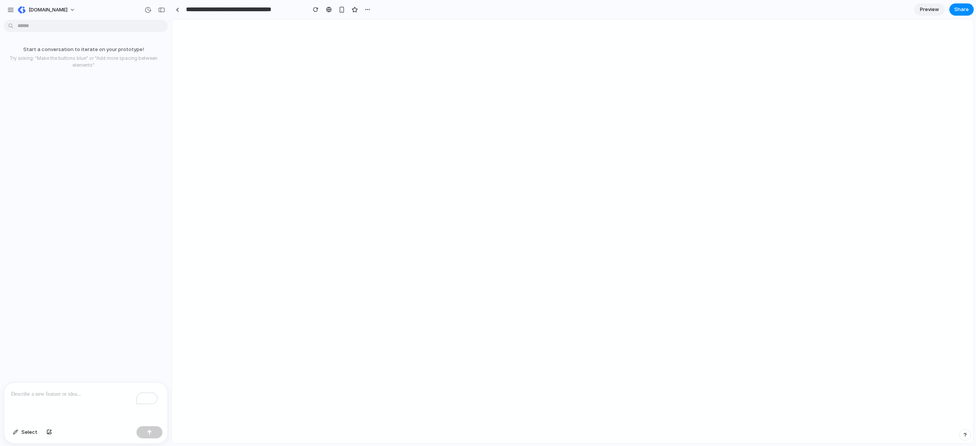  I want to click on a: Preview, so click(930, 10).